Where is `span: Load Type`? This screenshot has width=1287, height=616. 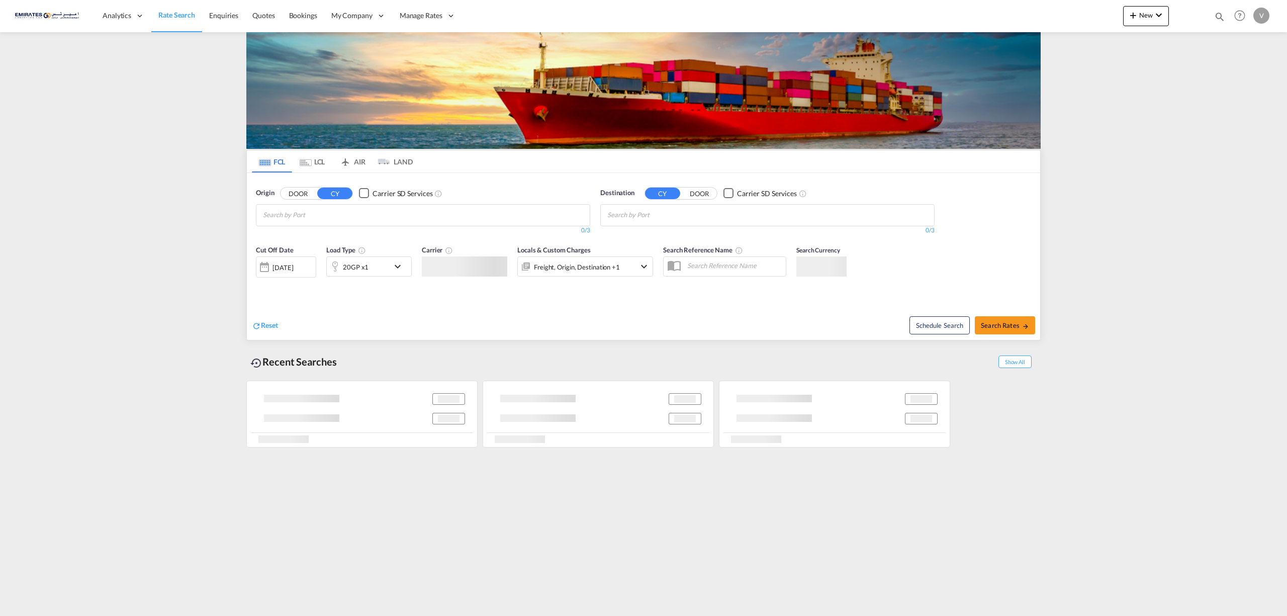
span: Load Type is located at coordinates (346, 250).